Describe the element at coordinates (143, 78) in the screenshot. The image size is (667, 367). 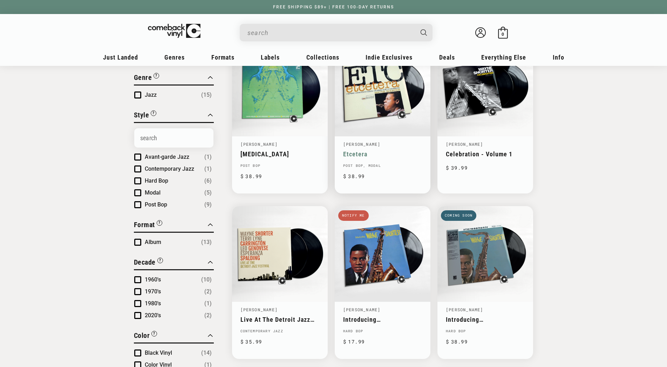
I see `span: Genre` at that location.